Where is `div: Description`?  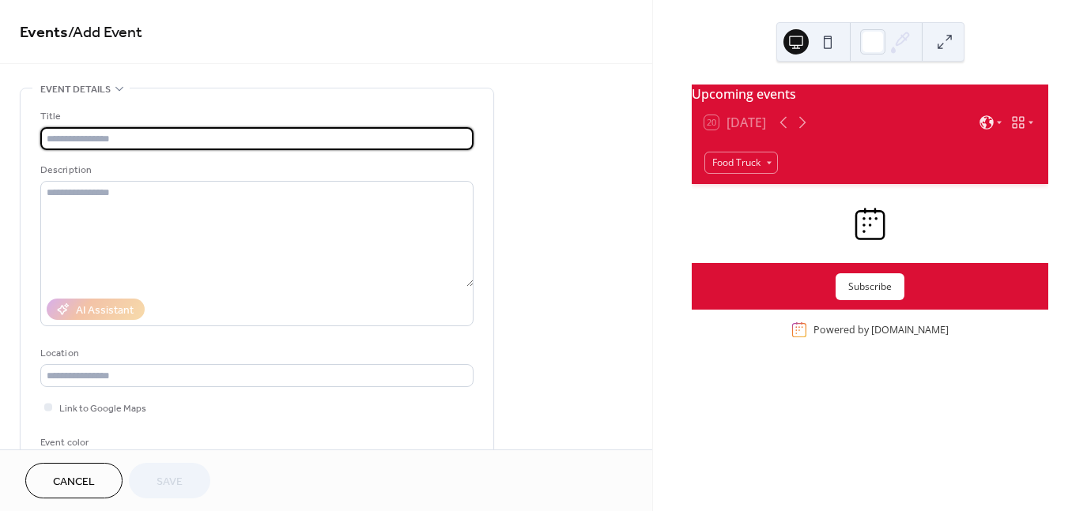
div: Description is located at coordinates (255, 170).